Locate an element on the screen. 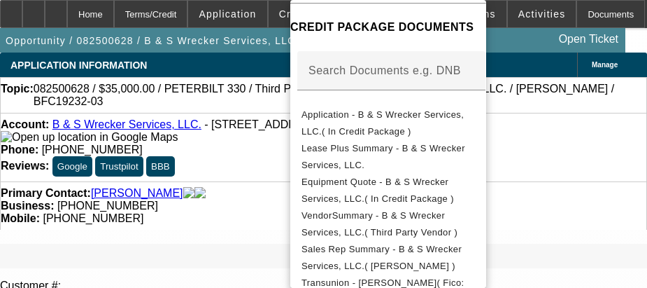 This screenshot has width=647, height=288. h4: CREDIT PACKAGE DOCUMENTS is located at coordinates (388, 27).